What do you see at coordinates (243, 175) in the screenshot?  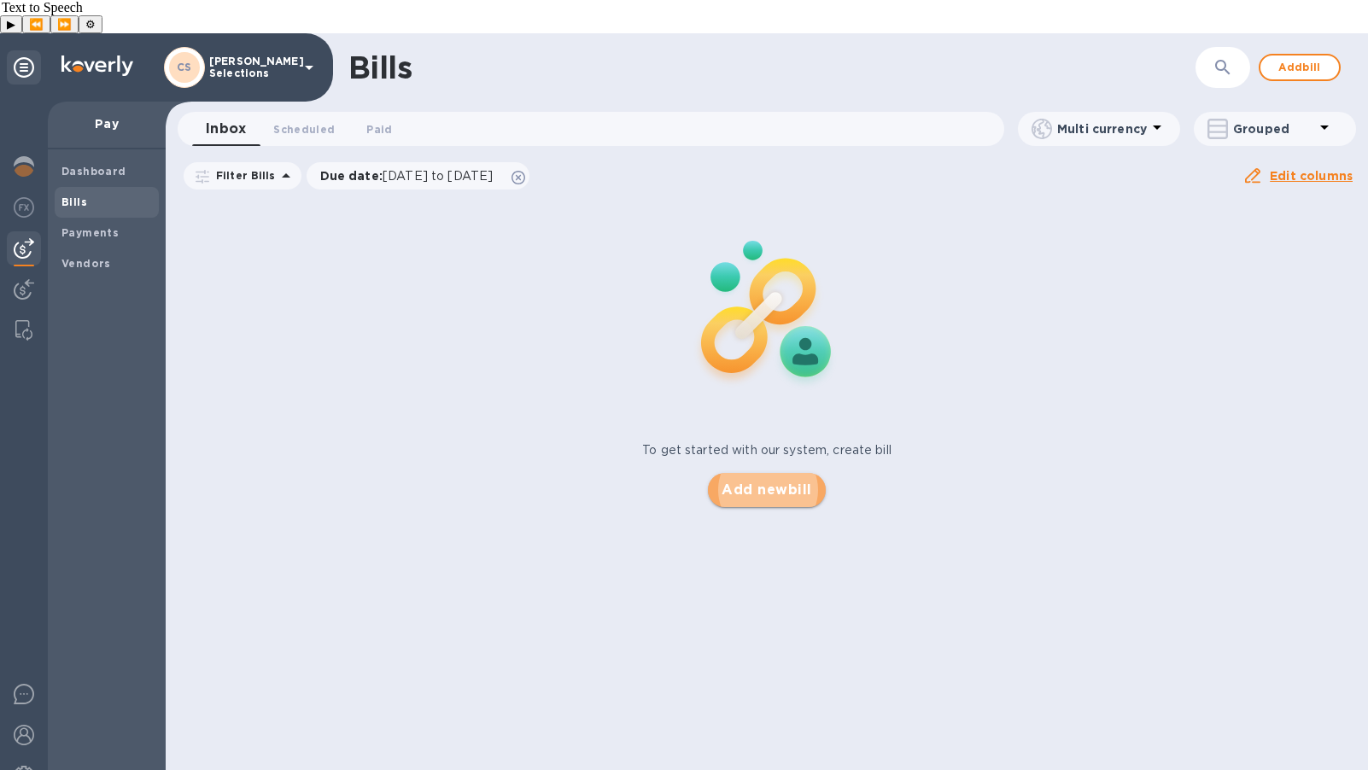 I see `p: Filter Bills` at bounding box center [243, 175].